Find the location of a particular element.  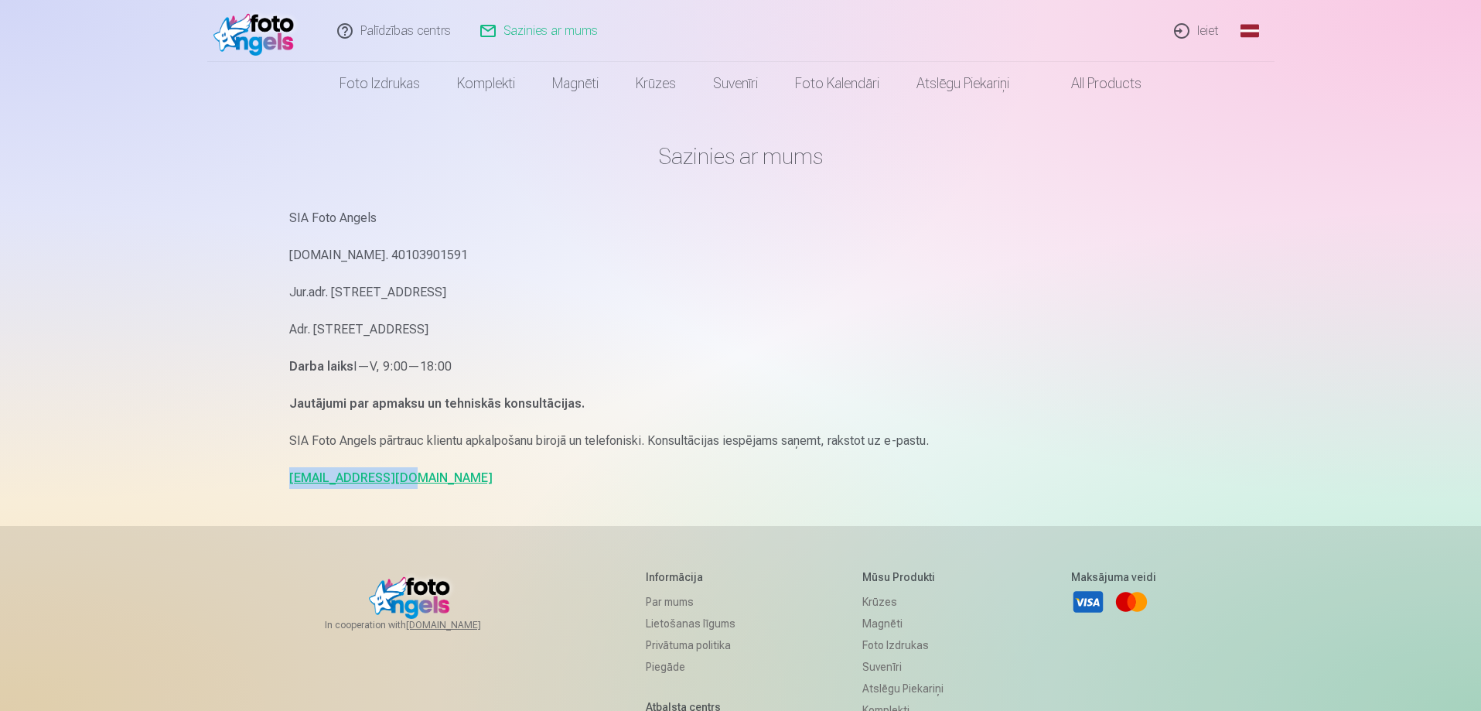

a: Foto kalendāri is located at coordinates (837, 84).